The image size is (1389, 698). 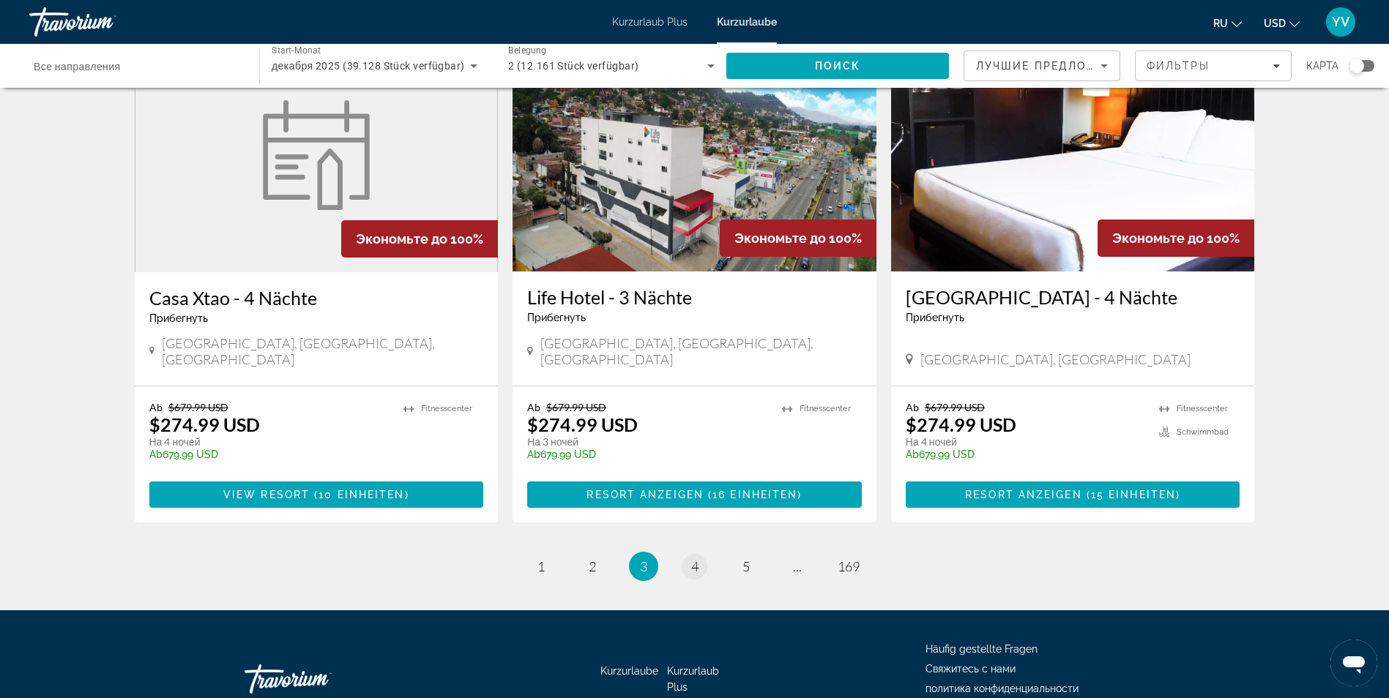 What do you see at coordinates (694, 495) in the screenshot?
I see `a: Resortanzeigen (16 Einheiten)` at bounding box center [694, 495].